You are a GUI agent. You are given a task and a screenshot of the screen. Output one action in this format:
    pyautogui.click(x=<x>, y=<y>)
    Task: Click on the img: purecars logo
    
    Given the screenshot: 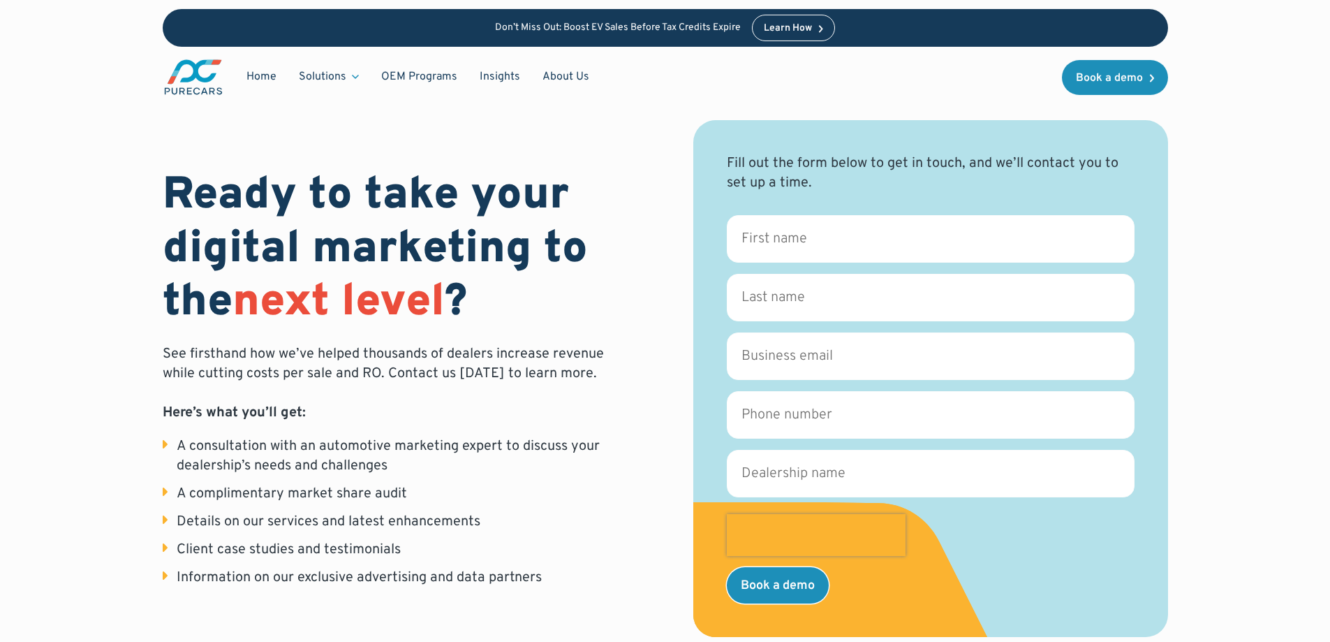 What is the action you would take?
    pyautogui.click(x=193, y=77)
    